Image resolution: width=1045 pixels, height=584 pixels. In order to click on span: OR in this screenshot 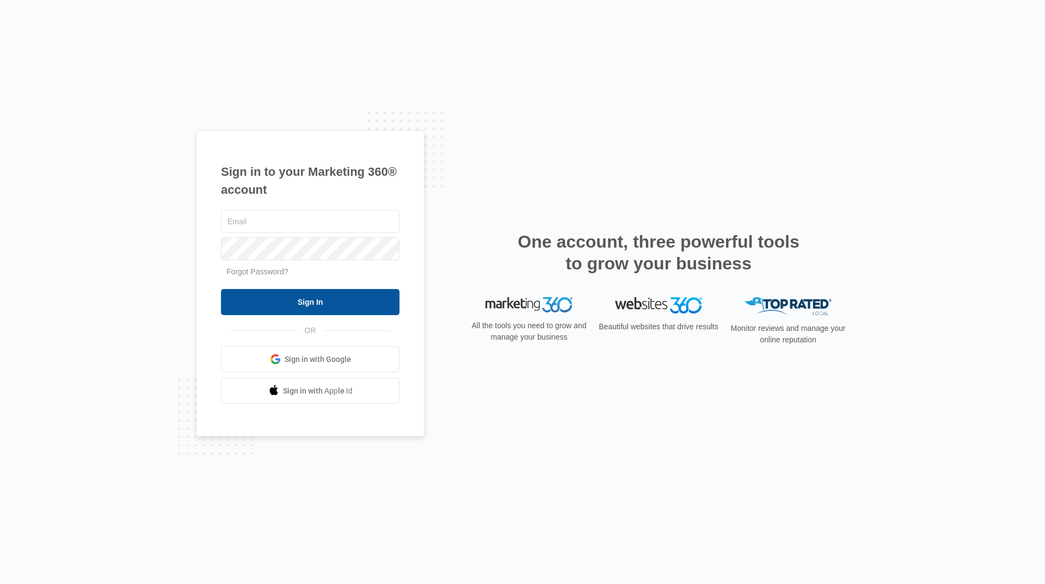, I will do `click(310, 331)`.